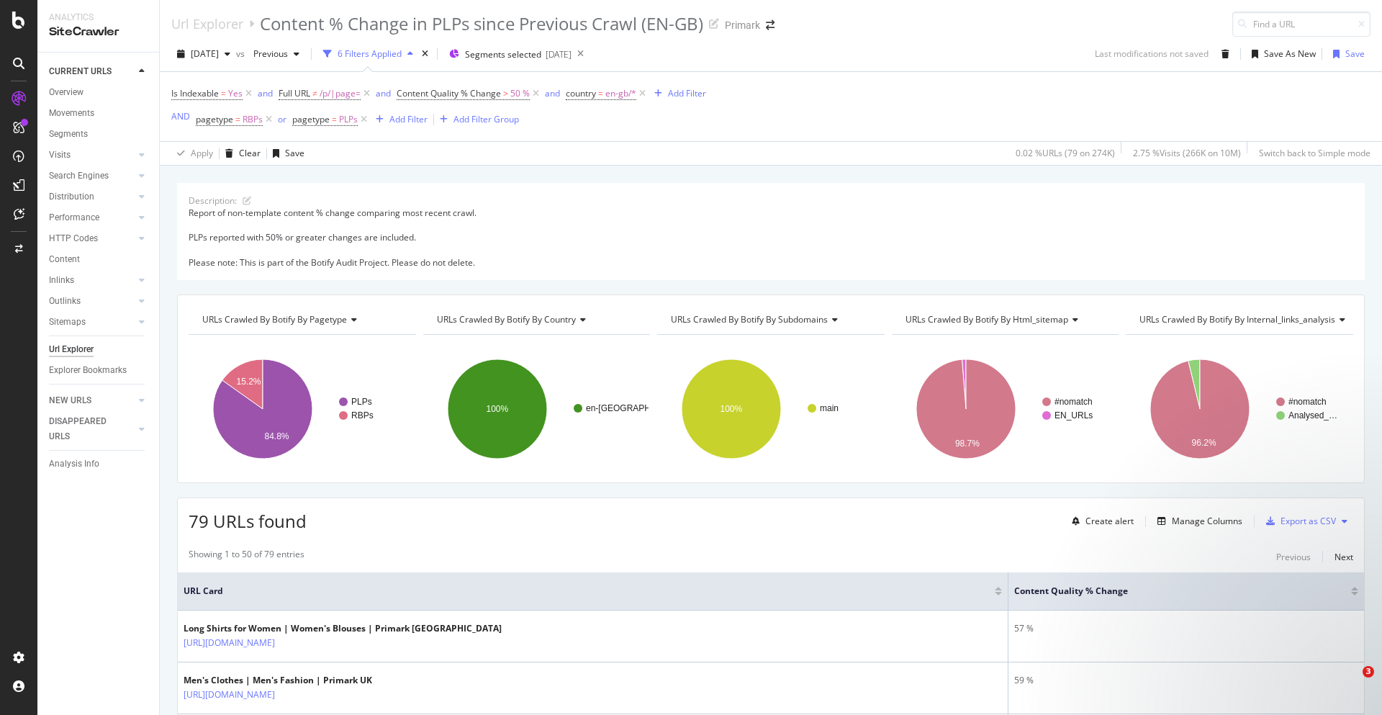  I want to click on h4: URLs Crawled By Botify By internal_links_analysis, so click(1247, 320).